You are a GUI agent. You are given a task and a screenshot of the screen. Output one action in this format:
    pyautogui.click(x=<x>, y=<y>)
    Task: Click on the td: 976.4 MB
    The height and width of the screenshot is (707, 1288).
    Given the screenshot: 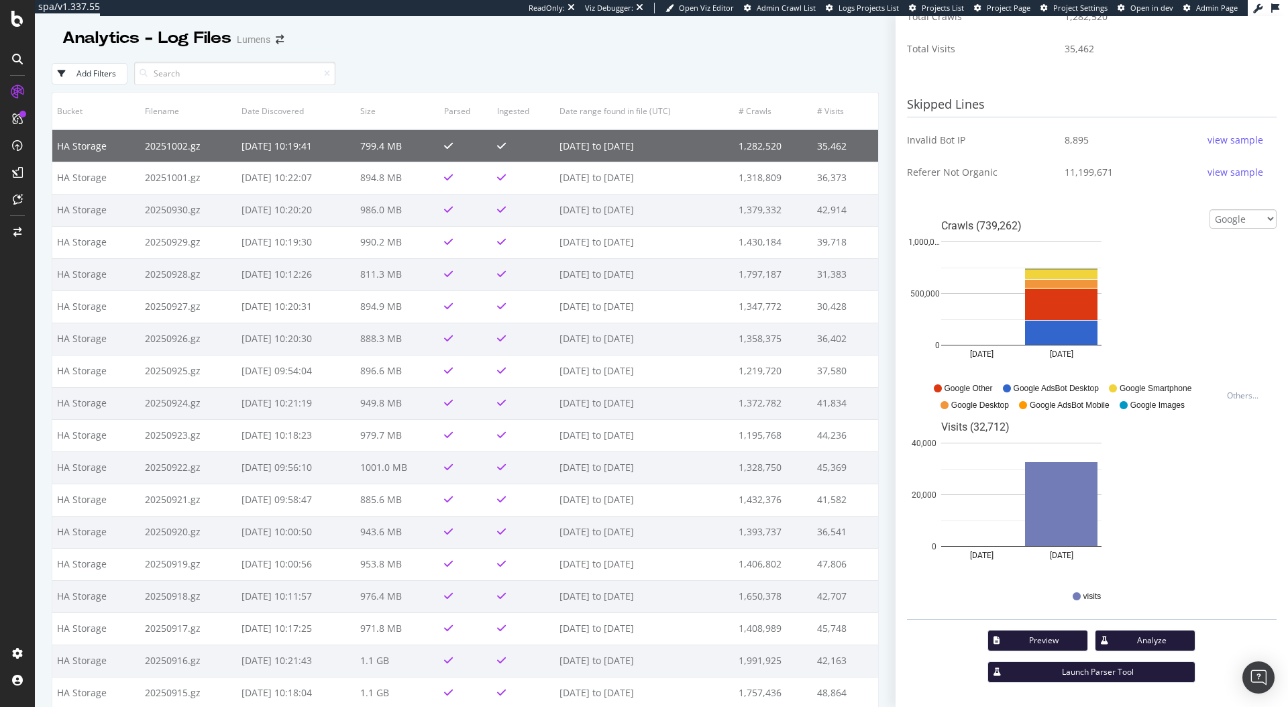 What is the action you would take?
    pyautogui.click(x=397, y=596)
    